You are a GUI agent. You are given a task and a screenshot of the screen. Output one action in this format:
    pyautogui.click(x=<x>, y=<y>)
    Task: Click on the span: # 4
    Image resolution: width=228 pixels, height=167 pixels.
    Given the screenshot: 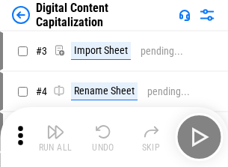 What is the action you would take?
    pyautogui.click(x=41, y=91)
    